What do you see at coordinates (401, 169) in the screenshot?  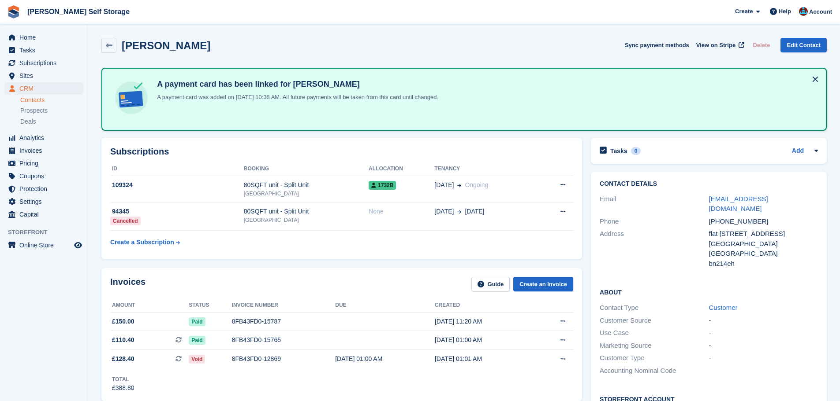 I see `th: Allocation` at bounding box center [401, 169].